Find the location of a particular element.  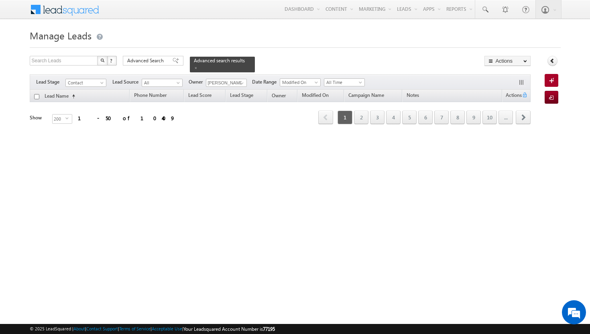

a: All is located at coordinates (162, 83).